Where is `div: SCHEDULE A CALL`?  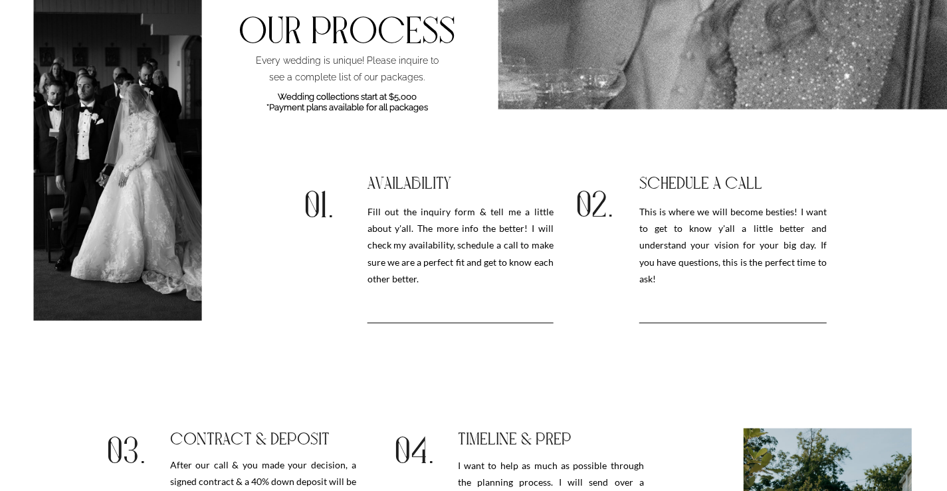
div: SCHEDULE A CALL is located at coordinates (737, 183).